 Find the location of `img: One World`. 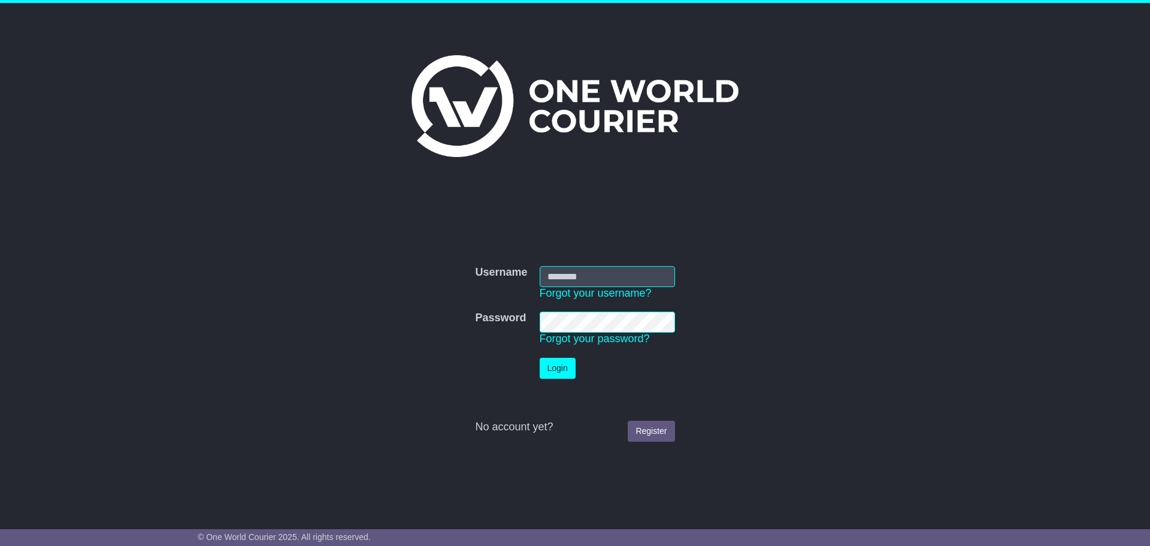

img: One World is located at coordinates (575, 106).